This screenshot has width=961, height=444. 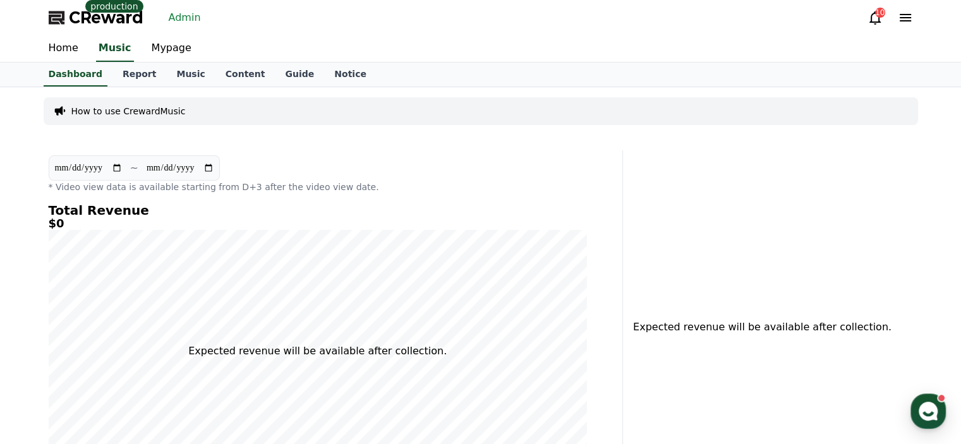 I want to click on h4: Total Revenue, so click(x=318, y=210).